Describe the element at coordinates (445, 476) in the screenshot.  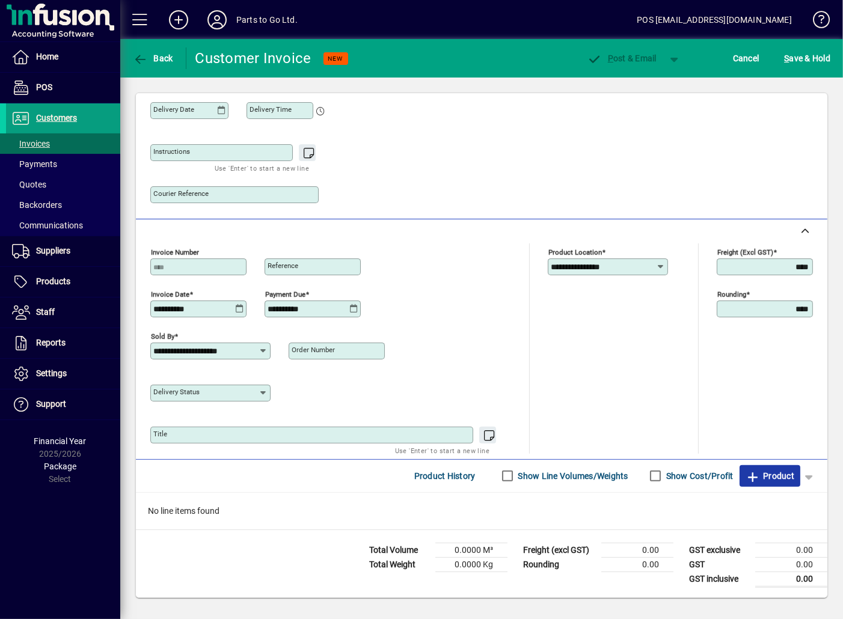
I see `button: Product History` at that location.